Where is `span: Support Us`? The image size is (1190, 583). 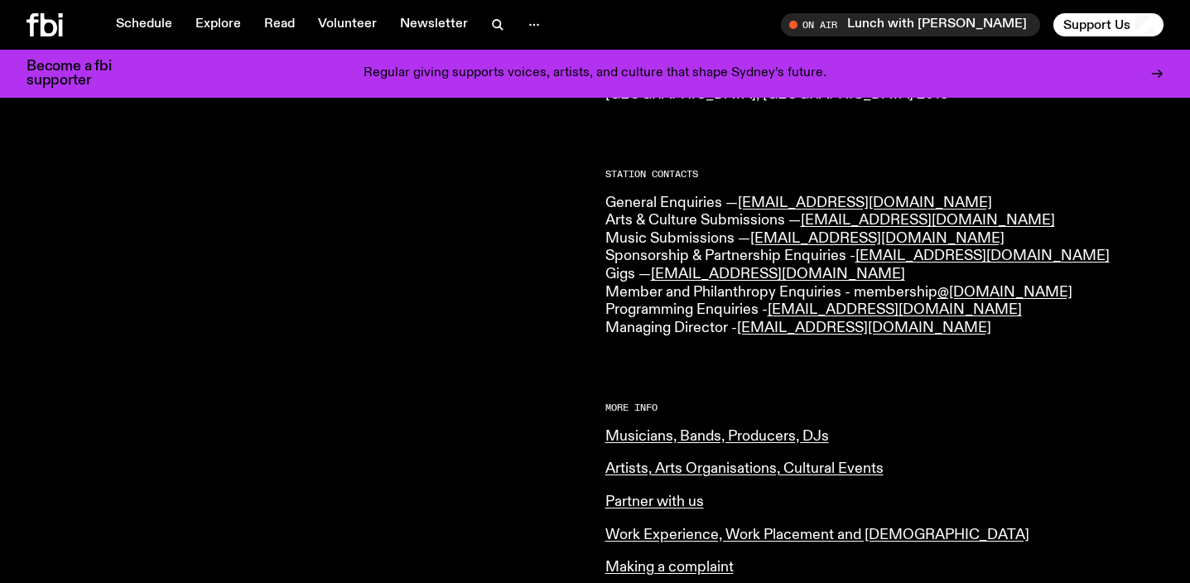
span: Support Us is located at coordinates (1096, 25).